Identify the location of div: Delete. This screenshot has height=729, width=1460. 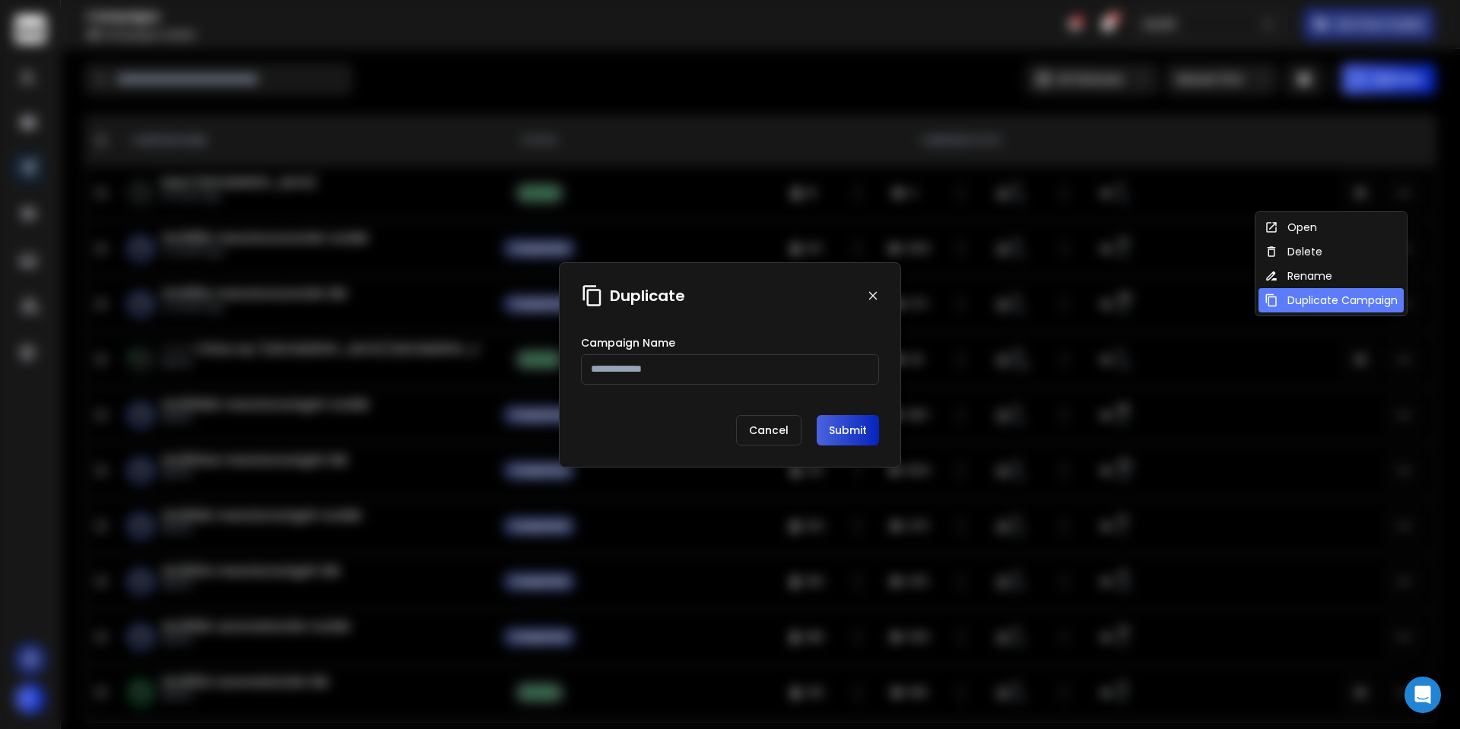
(1294, 252).